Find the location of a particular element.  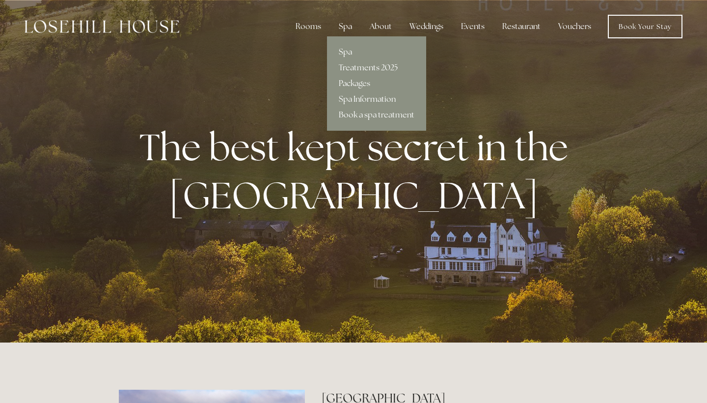

a: Book a spa treatment is located at coordinates (377, 115).